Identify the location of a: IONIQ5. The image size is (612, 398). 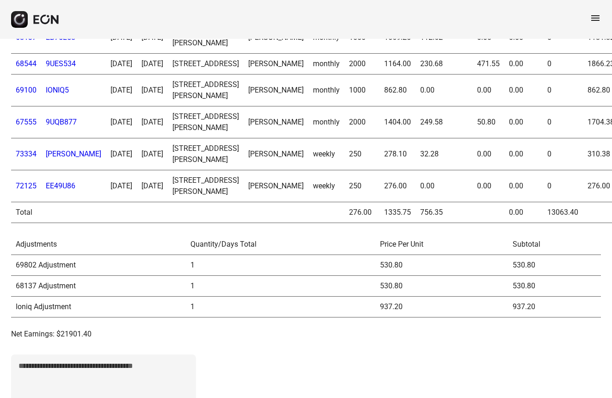
(57, 90).